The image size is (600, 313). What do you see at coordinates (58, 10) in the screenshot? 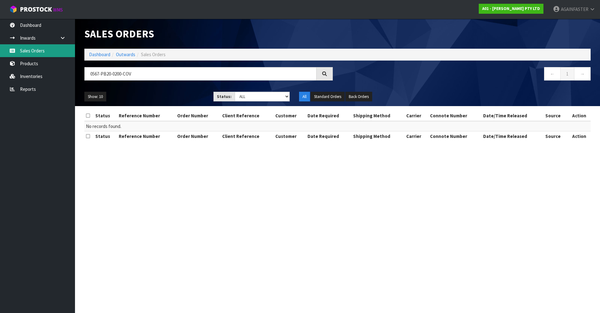
I see `small: WMS` at bounding box center [58, 10].